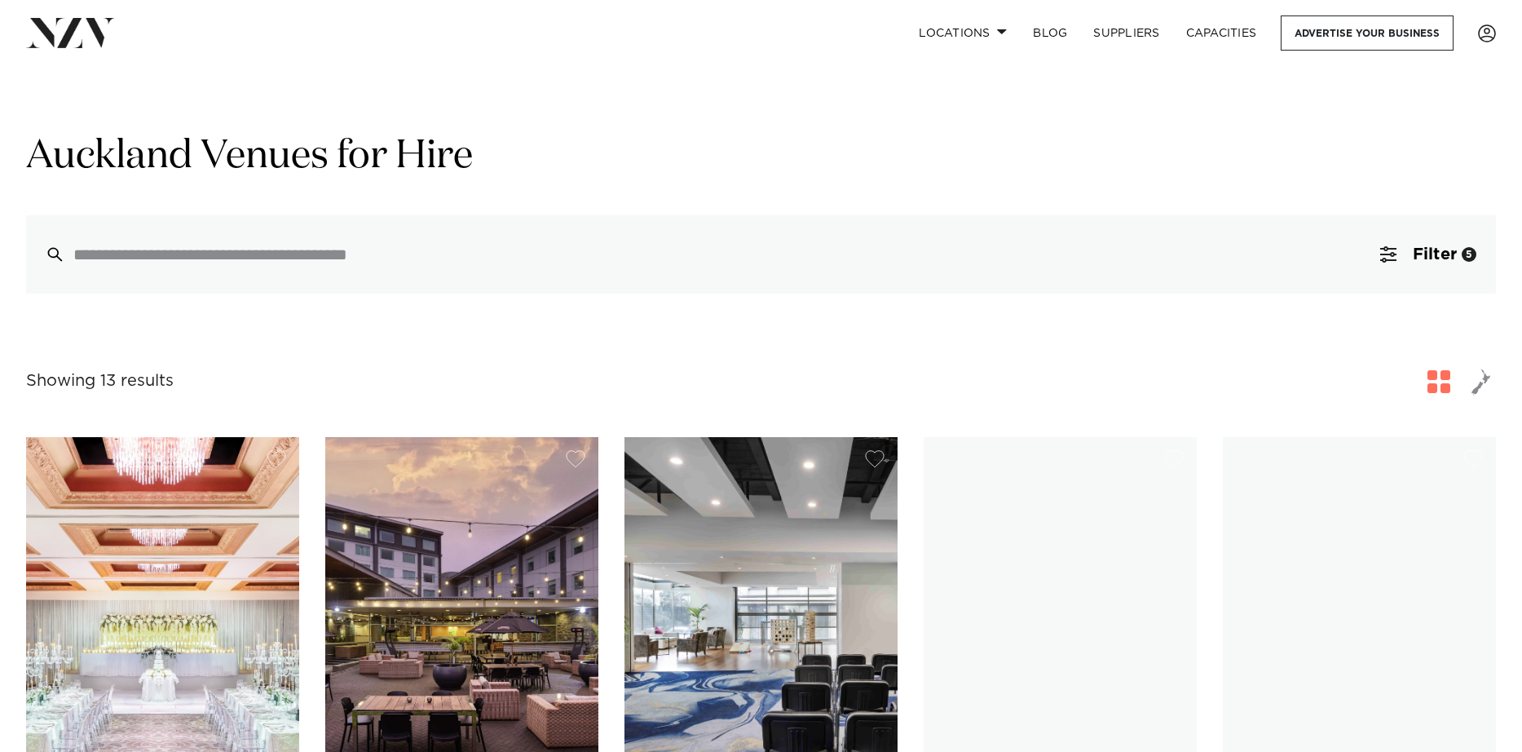 Image resolution: width=1522 pixels, height=752 pixels. Describe the element at coordinates (963, 33) in the screenshot. I see `a: Locations` at that location.